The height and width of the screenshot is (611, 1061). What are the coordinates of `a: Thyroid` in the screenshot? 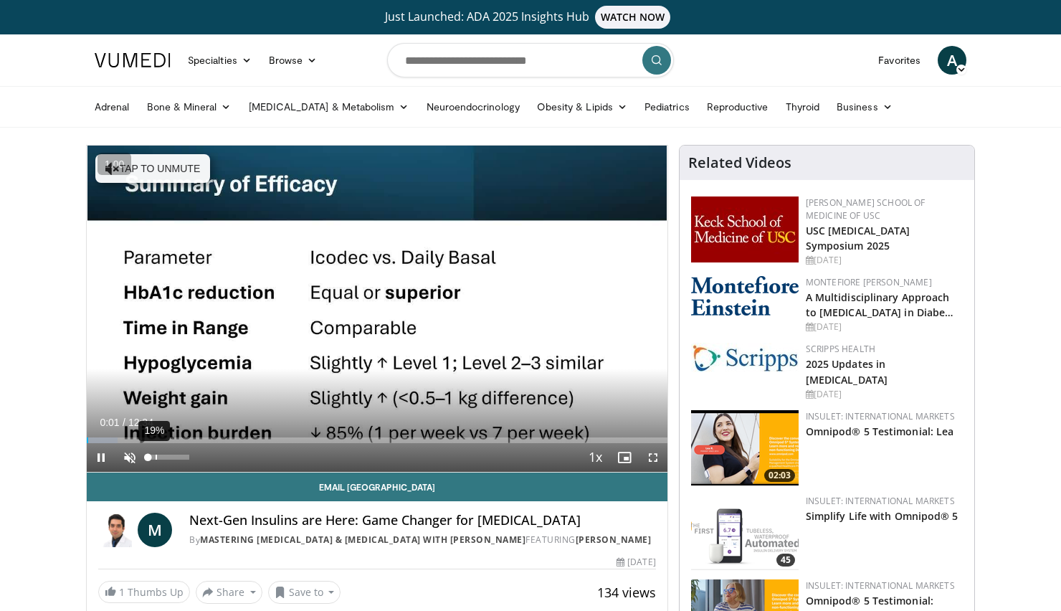 It's located at (803, 107).